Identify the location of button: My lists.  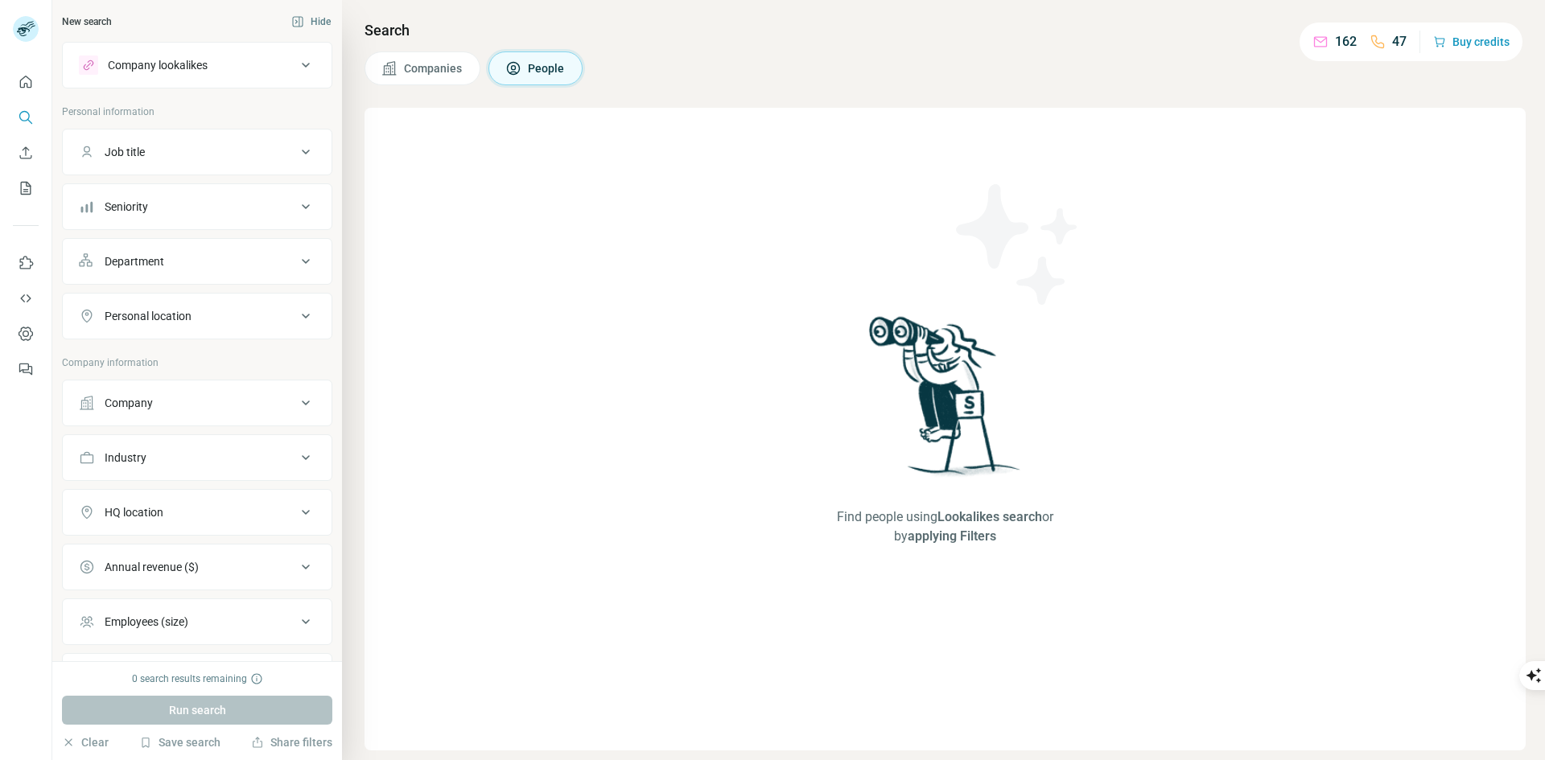
(26, 188).